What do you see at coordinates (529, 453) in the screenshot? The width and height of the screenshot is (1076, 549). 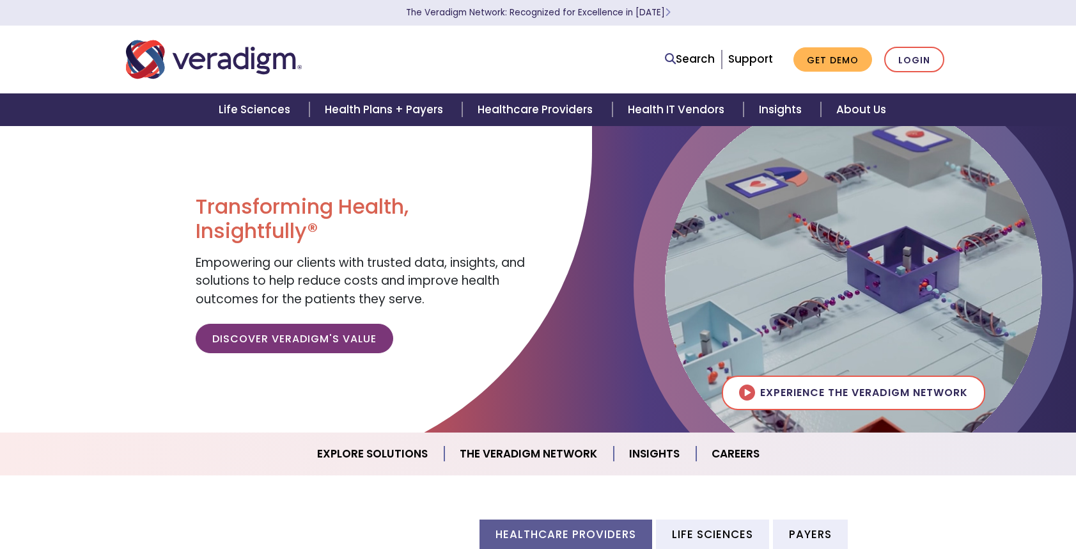 I see `a: The Veradigm Network` at bounding box center [529, 453].